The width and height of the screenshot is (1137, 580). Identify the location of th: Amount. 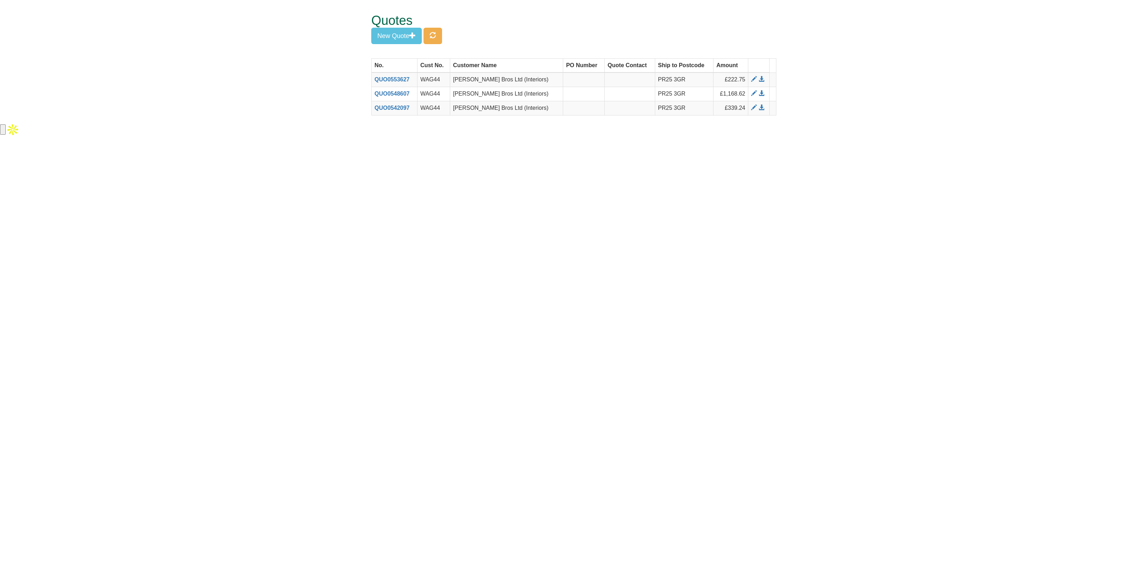
(731, 65).